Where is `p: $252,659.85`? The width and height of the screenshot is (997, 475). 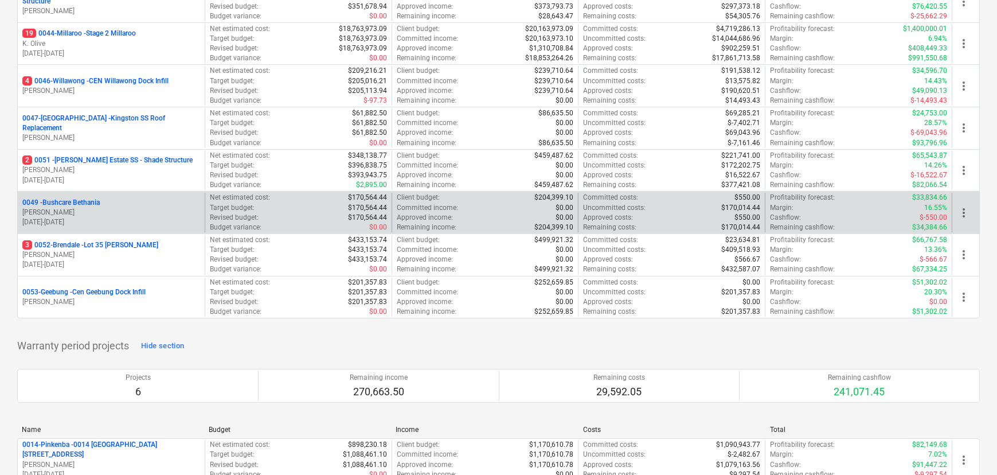 p: $252,659.85 is located at coordinates (554, 311).